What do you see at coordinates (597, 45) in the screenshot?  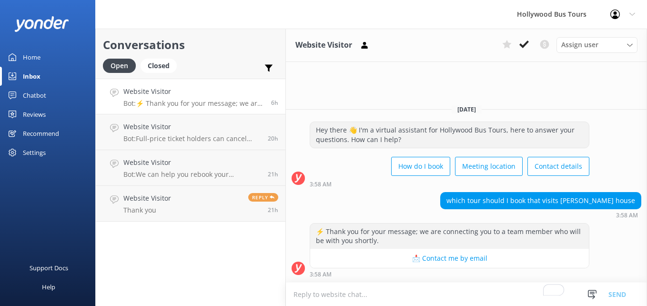 I see `div: Assign User` at bounding box center [597, 45].